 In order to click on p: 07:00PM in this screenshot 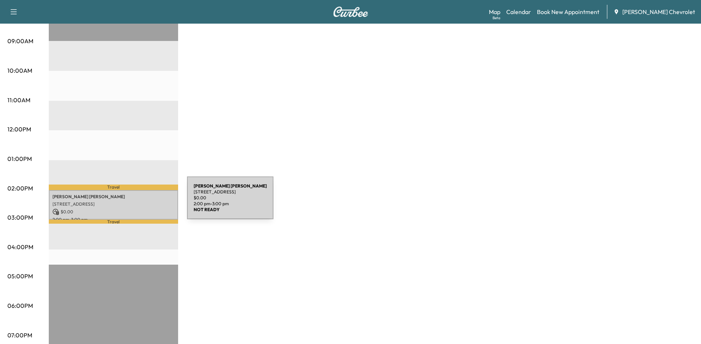, I will do `click(20, 335)`.